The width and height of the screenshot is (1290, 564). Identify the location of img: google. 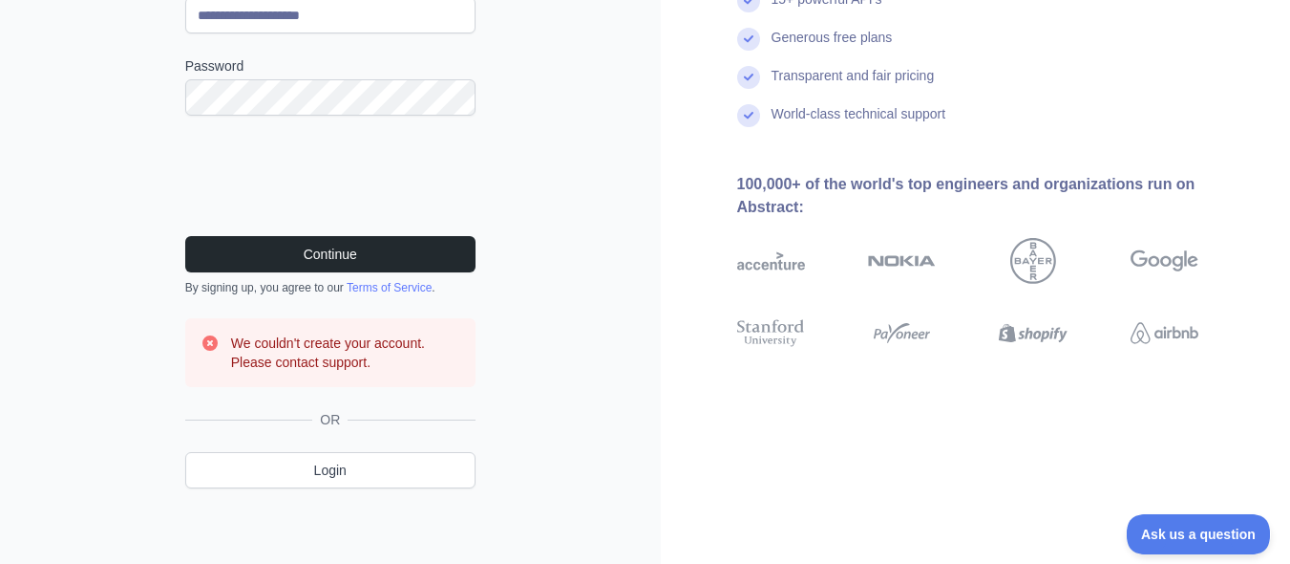
(1164, 261).